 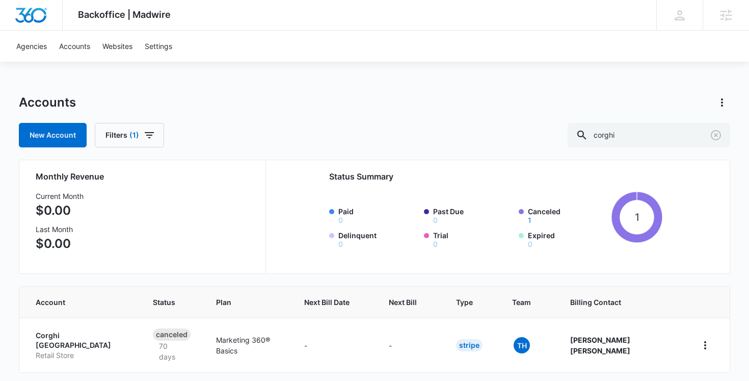 I want to click on label: Delinquent, so click(x=378, y=239).